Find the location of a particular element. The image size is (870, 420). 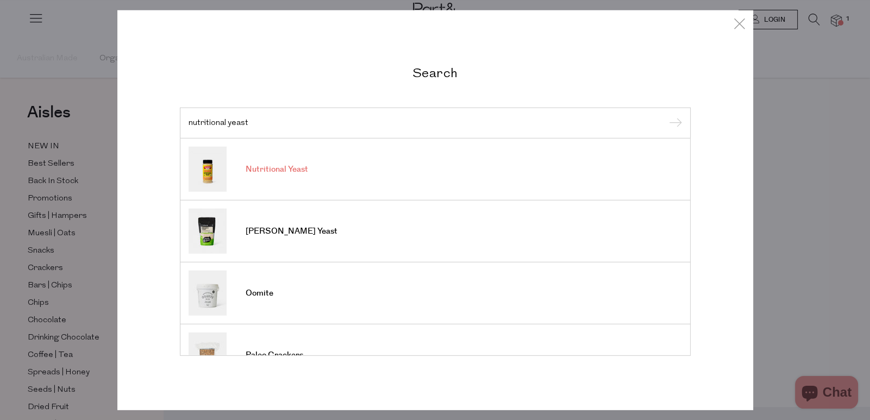

span: Paleo Crackers is located at coordinates (275, 356).